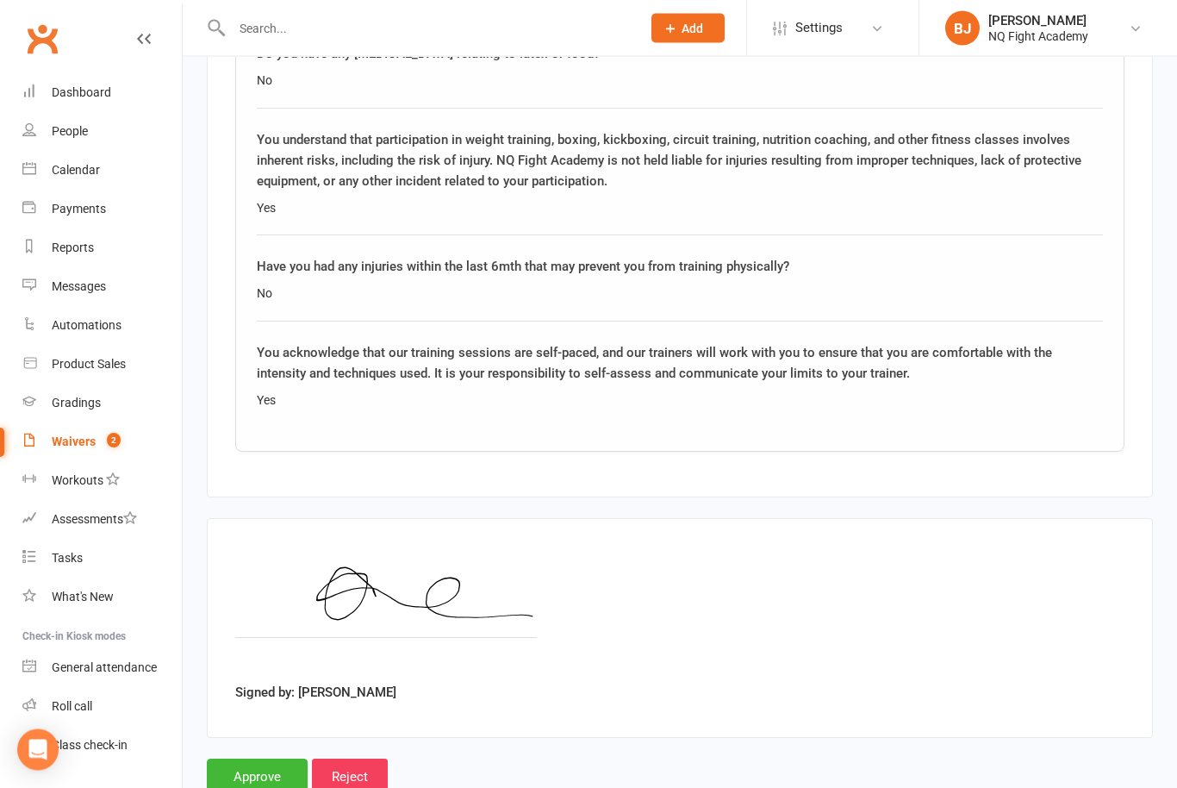 The height and width of the screenshot is (788, 1177). What do you see at coordinates (78, 286) in the screenshot?
I see `div: Messages` at bounding box center [78, 286].